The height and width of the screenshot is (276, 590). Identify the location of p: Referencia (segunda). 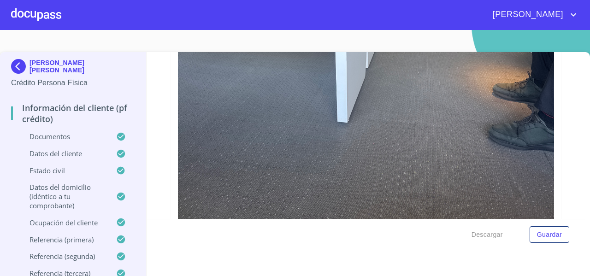
(64, 256).